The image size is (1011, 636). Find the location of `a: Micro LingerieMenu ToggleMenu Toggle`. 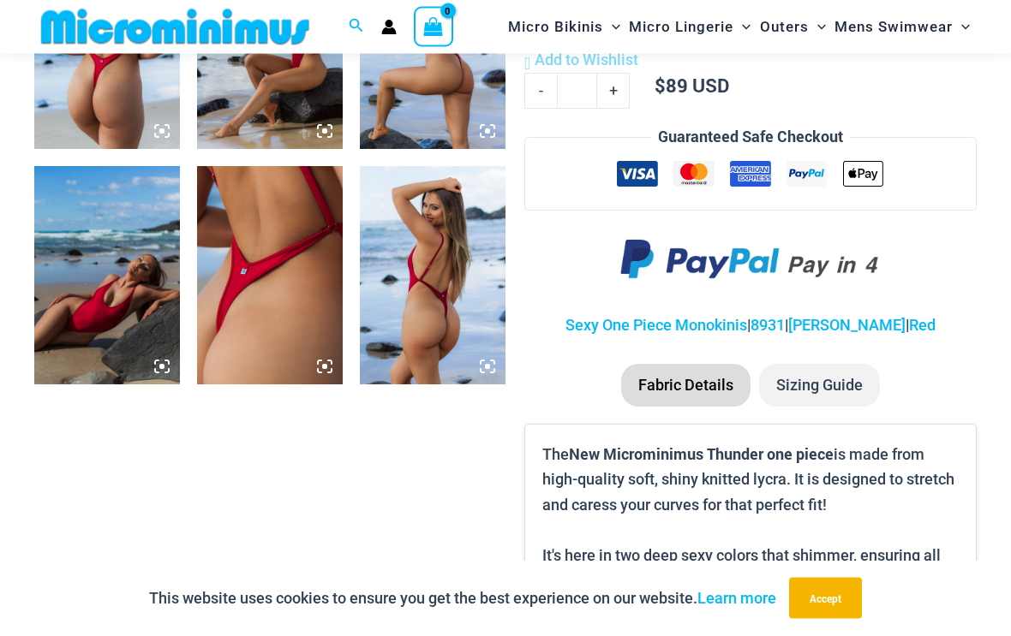

a: Micro LingerieMenu ToggleMenu Toggle is located at coordinates (690, 27).